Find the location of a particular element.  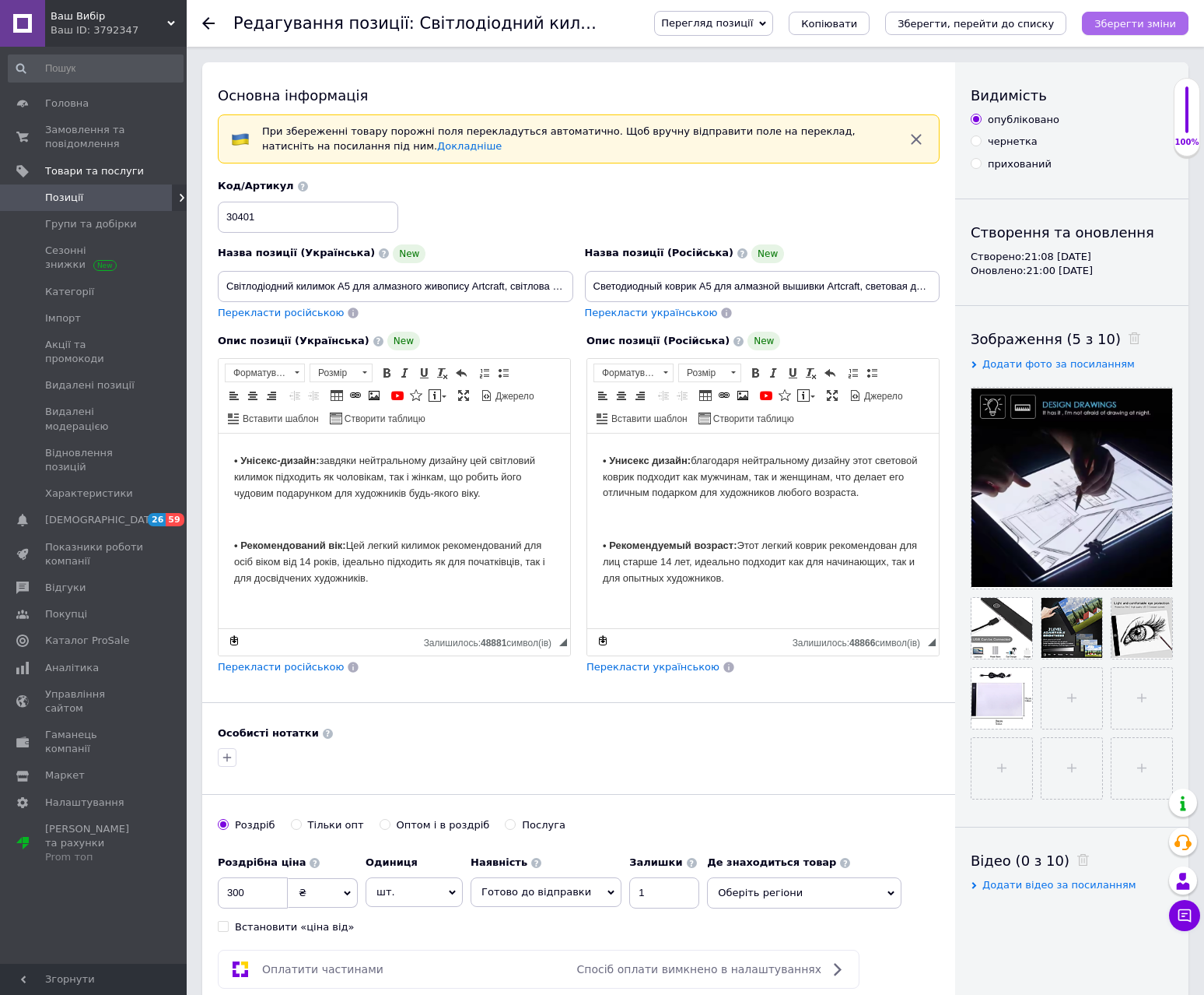

div: чернетка is located at coordinates (1013, 141).